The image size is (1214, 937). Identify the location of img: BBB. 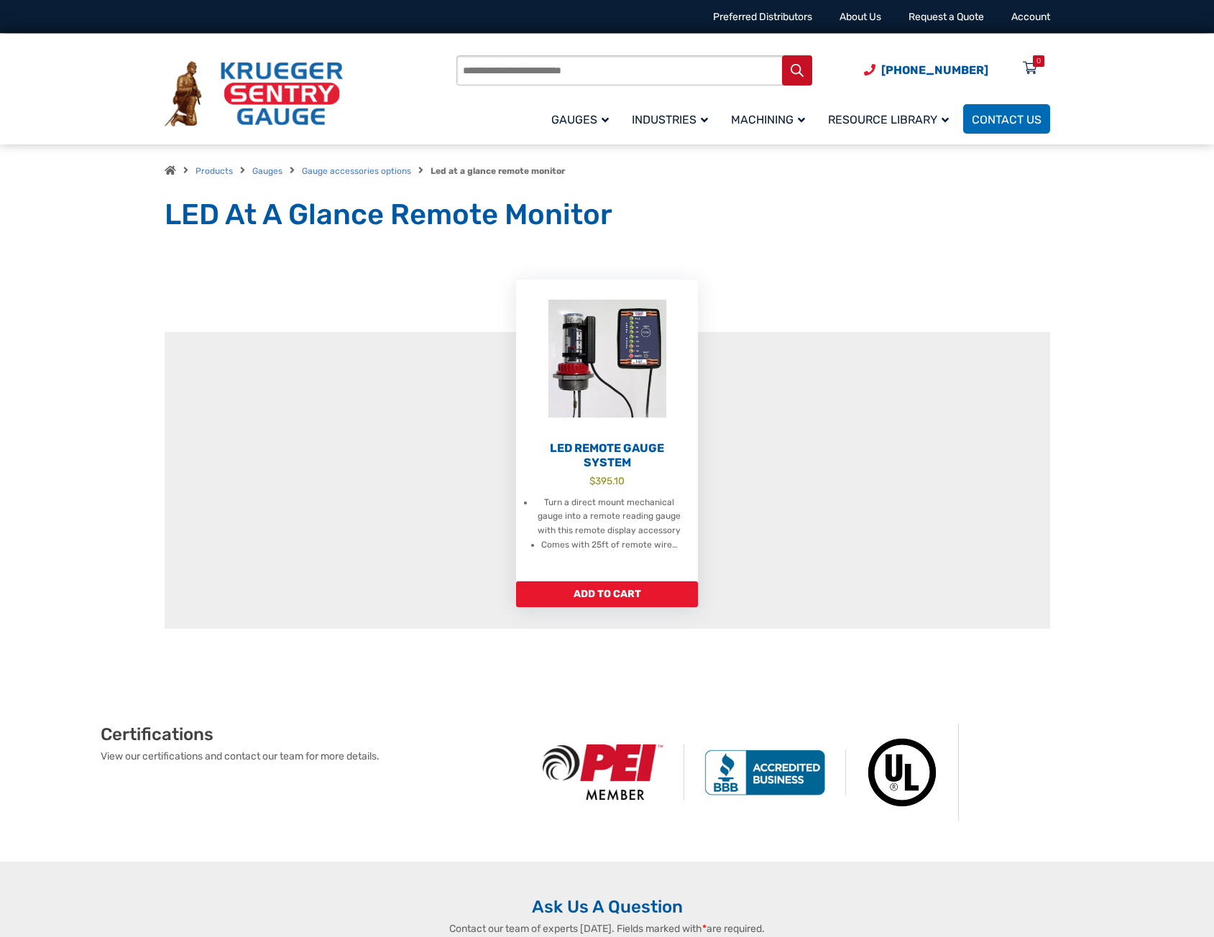
(765, 773).